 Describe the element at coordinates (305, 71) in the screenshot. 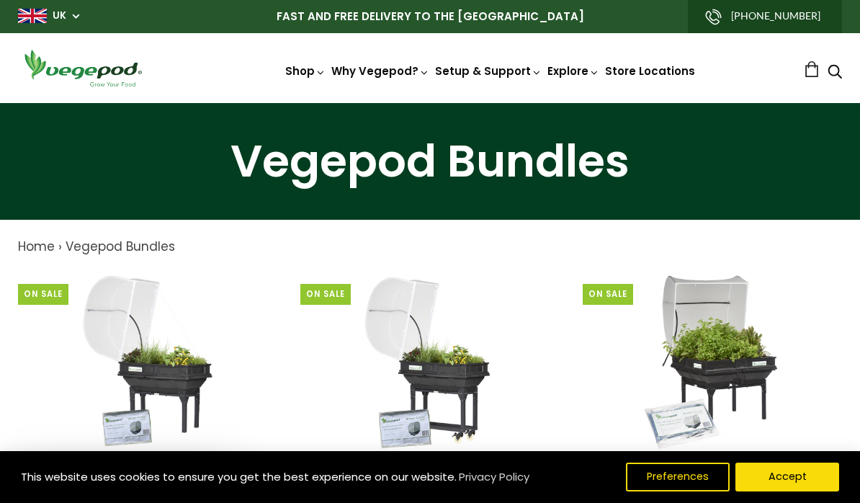

I see `a: Shop` at that location.